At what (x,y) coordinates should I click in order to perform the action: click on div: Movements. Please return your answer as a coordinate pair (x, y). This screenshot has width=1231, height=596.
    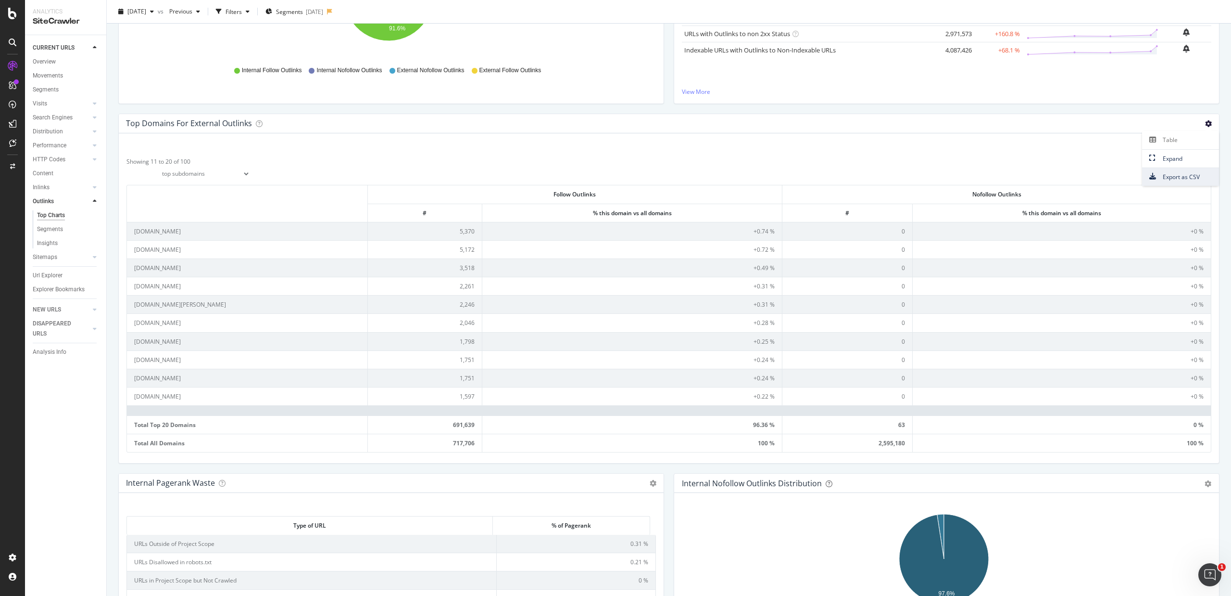
    Looking at the image, I should click on (48, 76).